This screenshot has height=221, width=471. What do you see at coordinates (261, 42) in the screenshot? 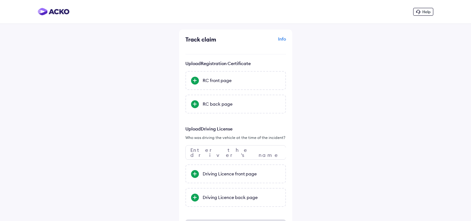
I see `div: Info` at bounding box center [261, 42].